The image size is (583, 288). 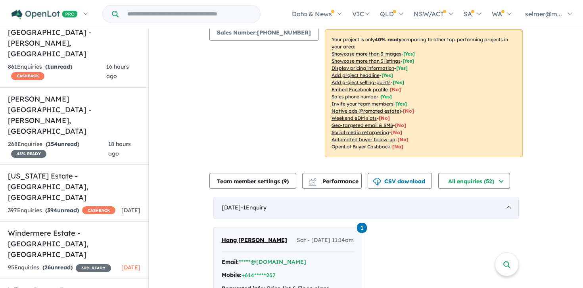 What do you see at coordinates (119, 149) in the screenshot?
I see `span: 18 hours ago` at bounding box center [119, 149].